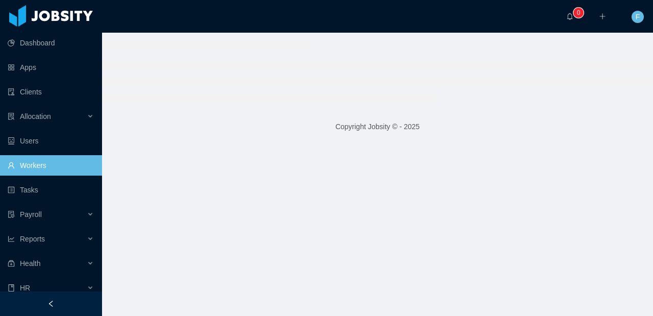 This screenshot has height=316, width=653. I want to click on i: icon: plus, so click(602, 16).